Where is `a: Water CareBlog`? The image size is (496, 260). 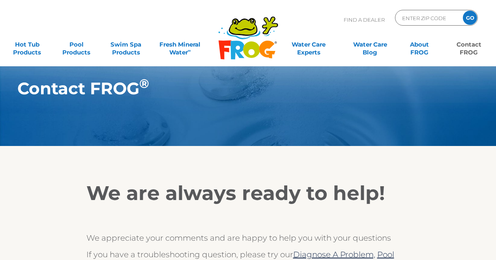 a: Water CareBlog is located at coordinates (370, 45).